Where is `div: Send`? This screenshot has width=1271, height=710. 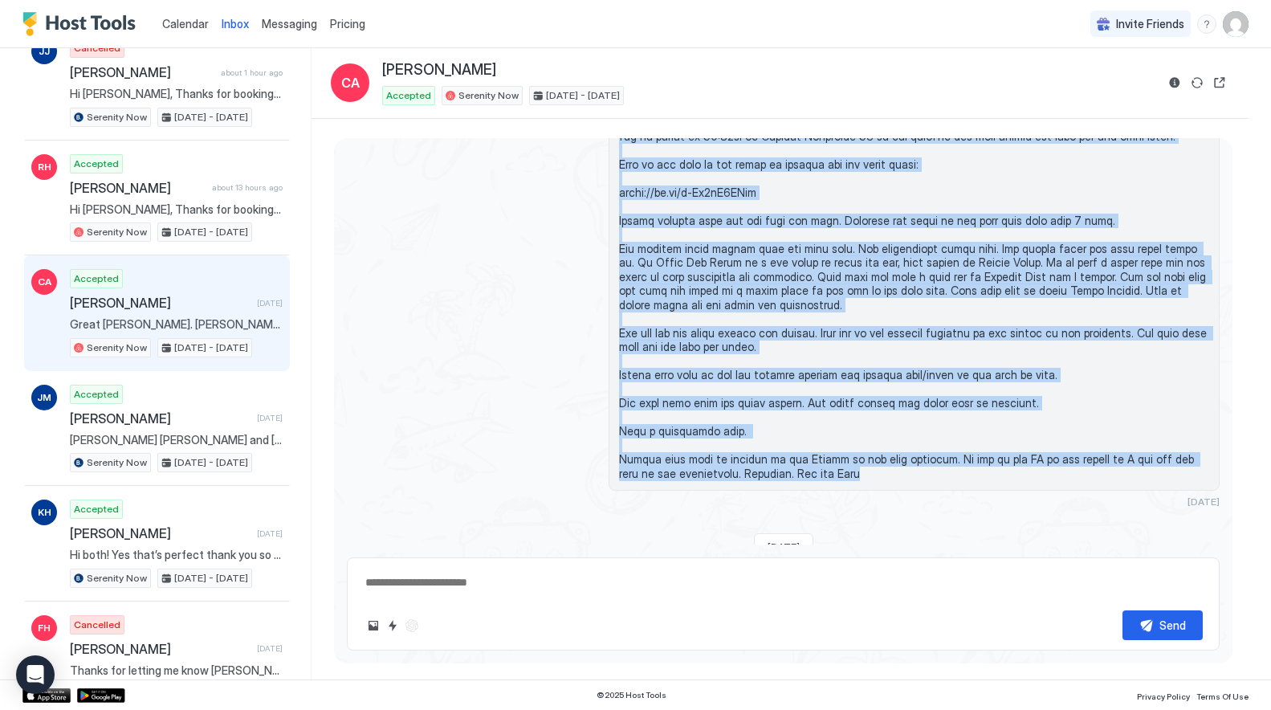
div: Send is located at coordinates (1172, 624).